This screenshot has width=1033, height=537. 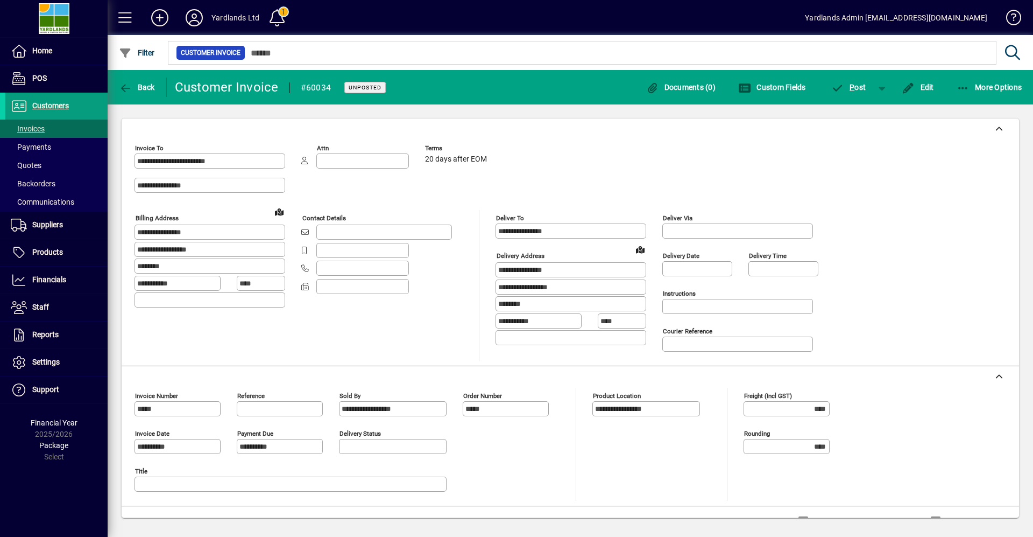 What do you see at coordinates (456, 159) in the screenshot?
I see `span: 20 days after EOM` at bounding box center [456, 159].